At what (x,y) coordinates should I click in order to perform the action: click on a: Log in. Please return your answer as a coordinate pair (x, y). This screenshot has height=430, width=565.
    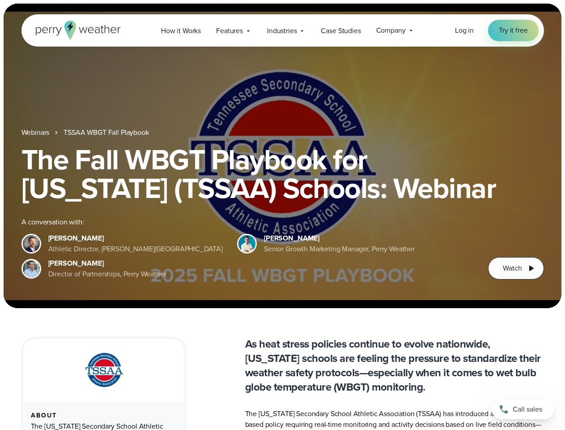
    Looking at the image, I should click on (464, 30).